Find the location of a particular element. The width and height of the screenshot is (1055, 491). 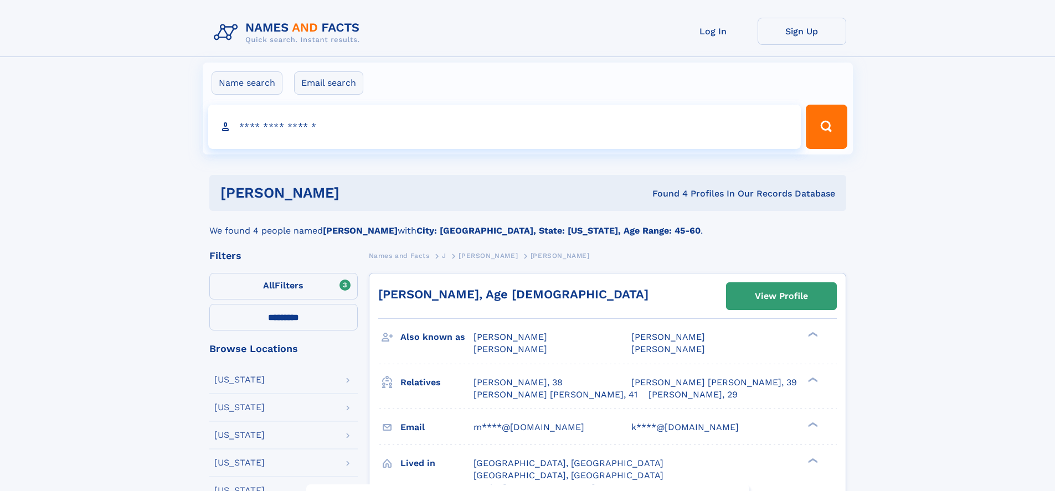

button: Search Button is located at coordinates (826, 127).